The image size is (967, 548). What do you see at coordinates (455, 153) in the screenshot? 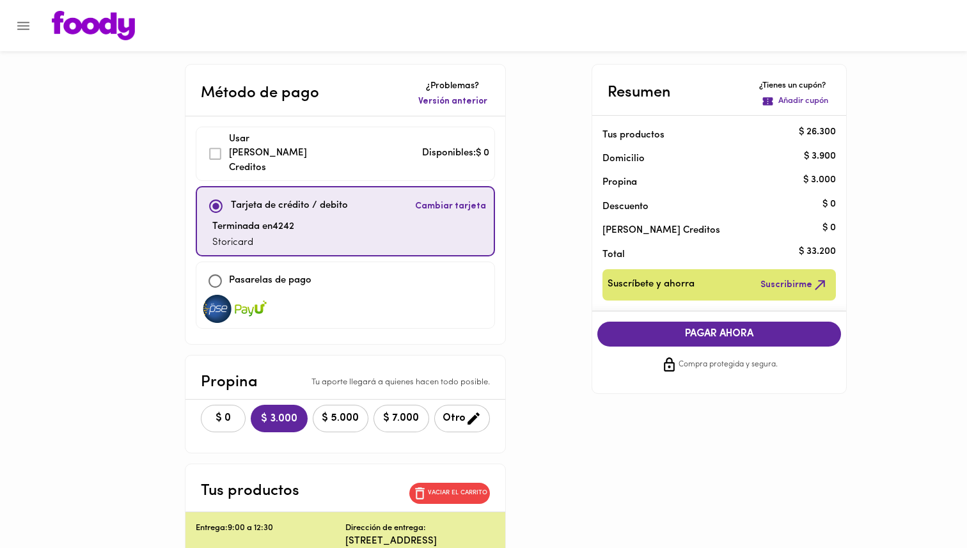
I see `p: Disponibles: $ 0` at bounding box center [455, 153].